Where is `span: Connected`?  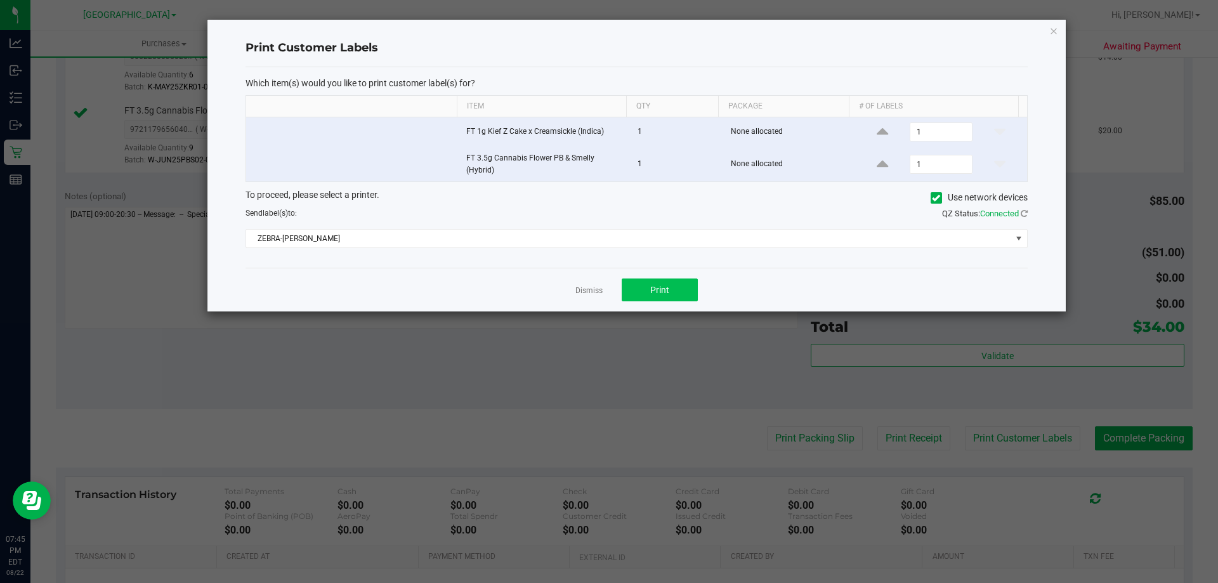
span: Connected is located at coordinates (999, 213).